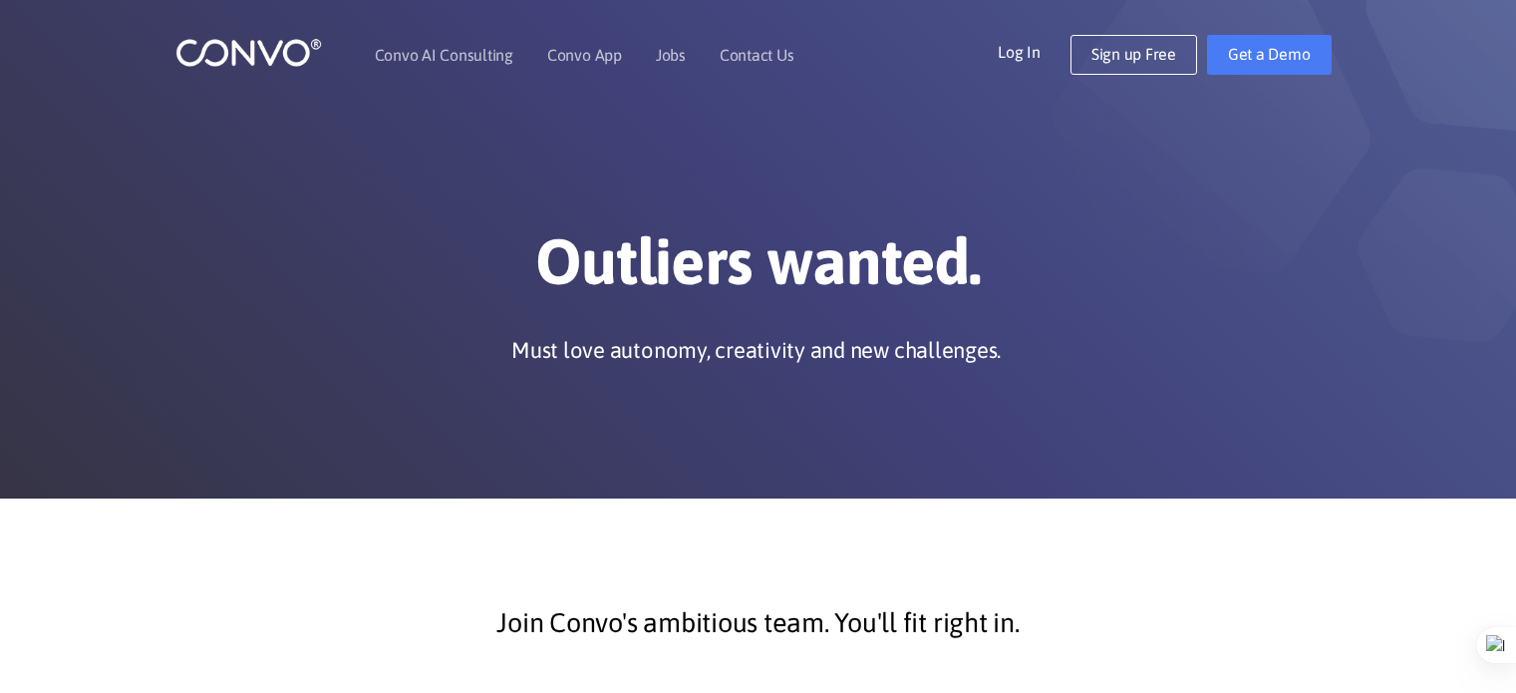 The width and height of the screenshot is (1516, 693). I want to click on a: Get a Demo, so click(1269, 55).